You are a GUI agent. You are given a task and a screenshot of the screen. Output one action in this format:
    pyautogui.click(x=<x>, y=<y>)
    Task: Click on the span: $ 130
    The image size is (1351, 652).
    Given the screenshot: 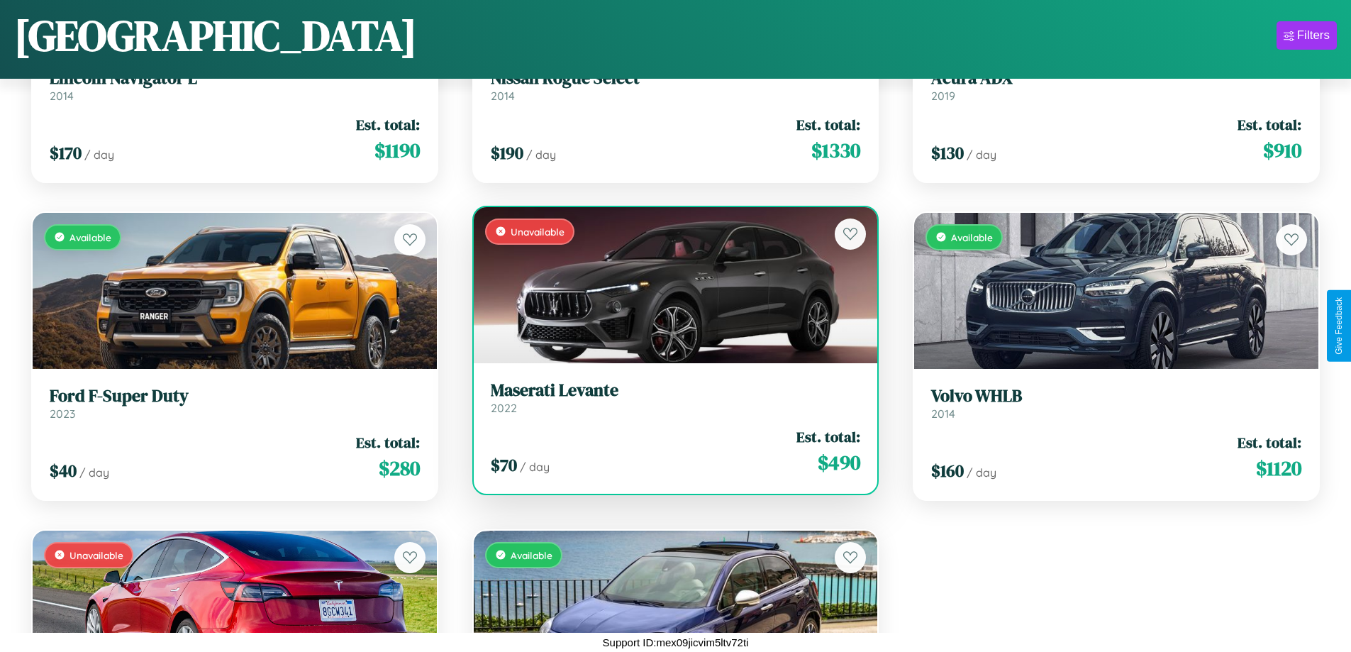 What is the action you would take?
    pyautogui.click(x=947, y=152)
    